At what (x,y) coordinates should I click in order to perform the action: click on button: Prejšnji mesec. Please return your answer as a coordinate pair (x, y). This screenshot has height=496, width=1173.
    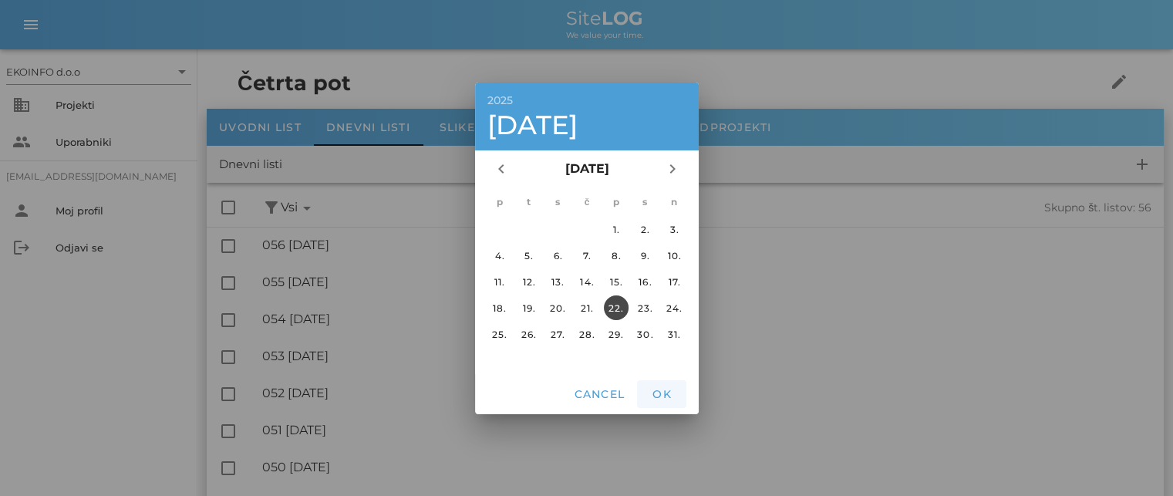
    Looking at the image, I should click on (501, 169).